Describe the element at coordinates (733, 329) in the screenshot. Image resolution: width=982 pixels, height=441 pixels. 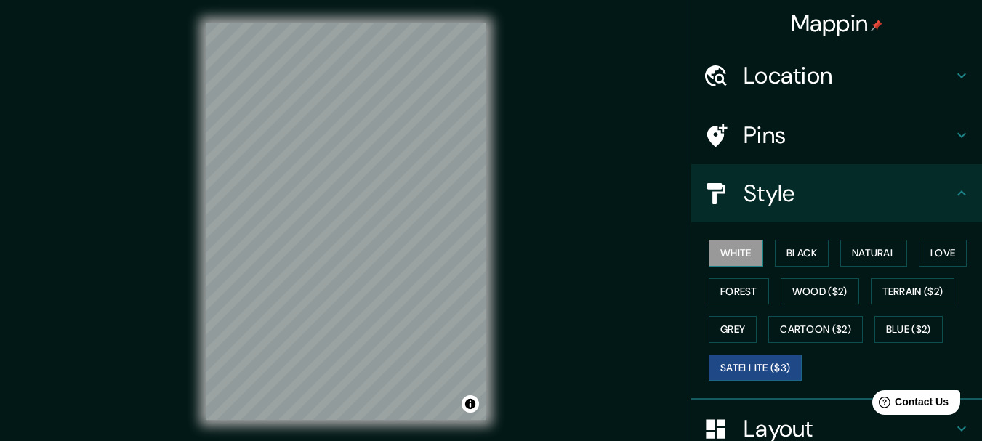
I see `button: Grey` at that location.